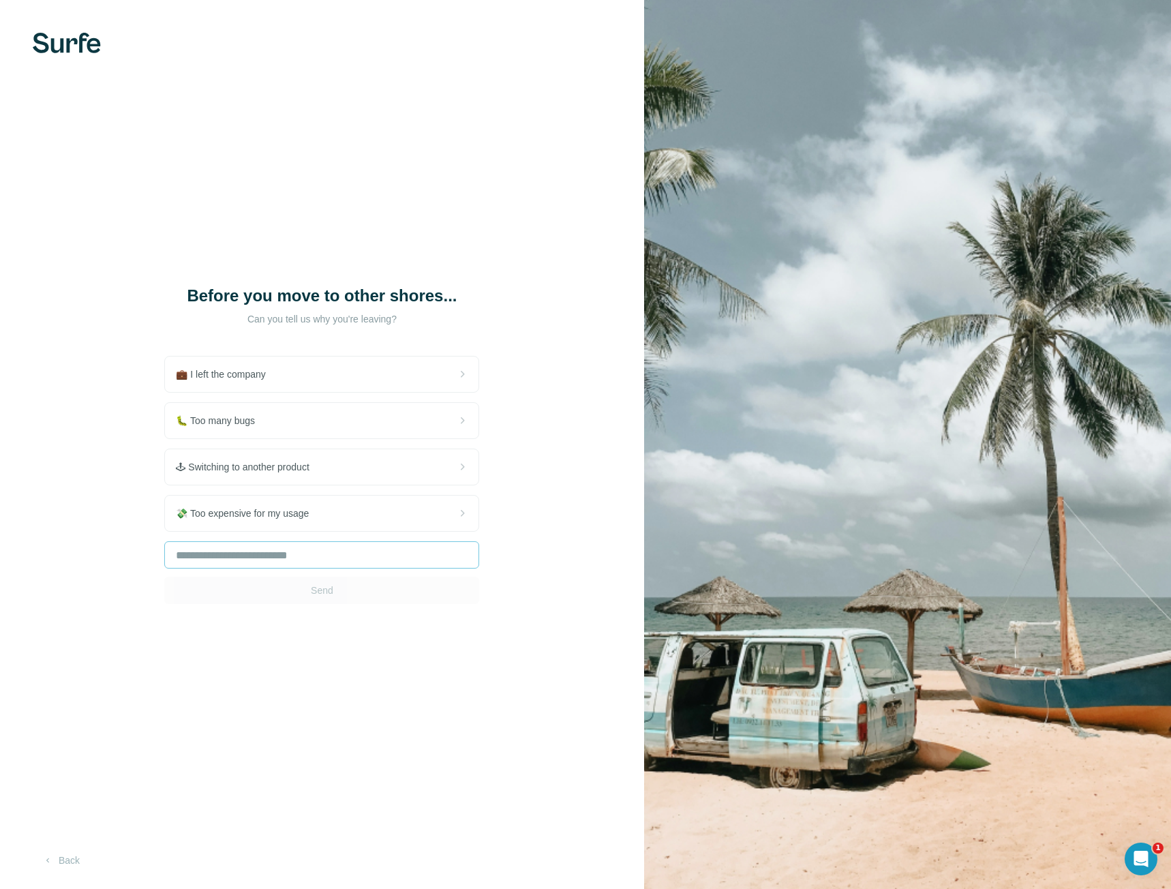 Image resolution: width=1171 pixels, height=889 pixels. Describe the element at coordinates (1158, 848) in the screenshot. I see `span: 1` at that location.